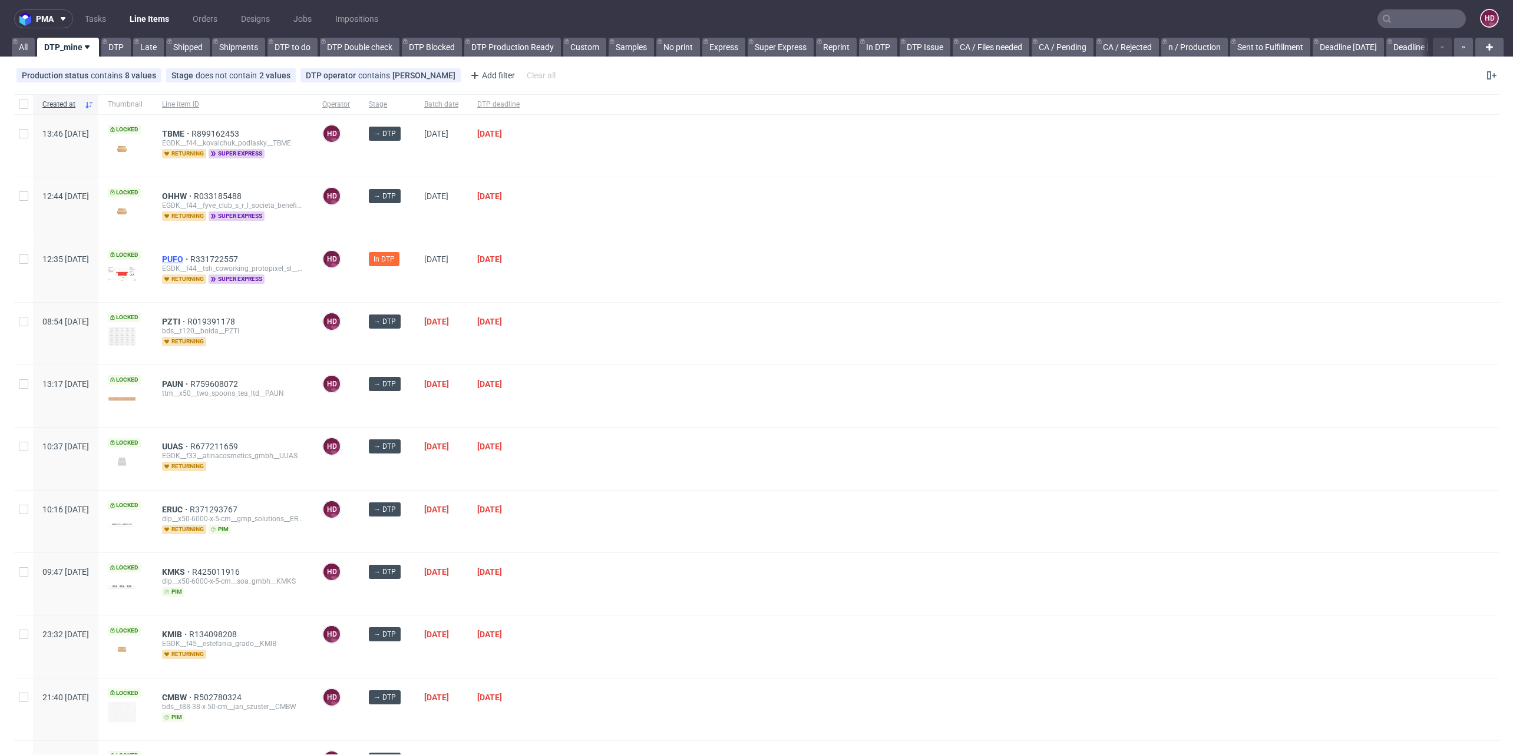  What do you see at coordinates (215, 384) in the screenshot?
I see `span: R759608072` at bounding box center [215, 384].